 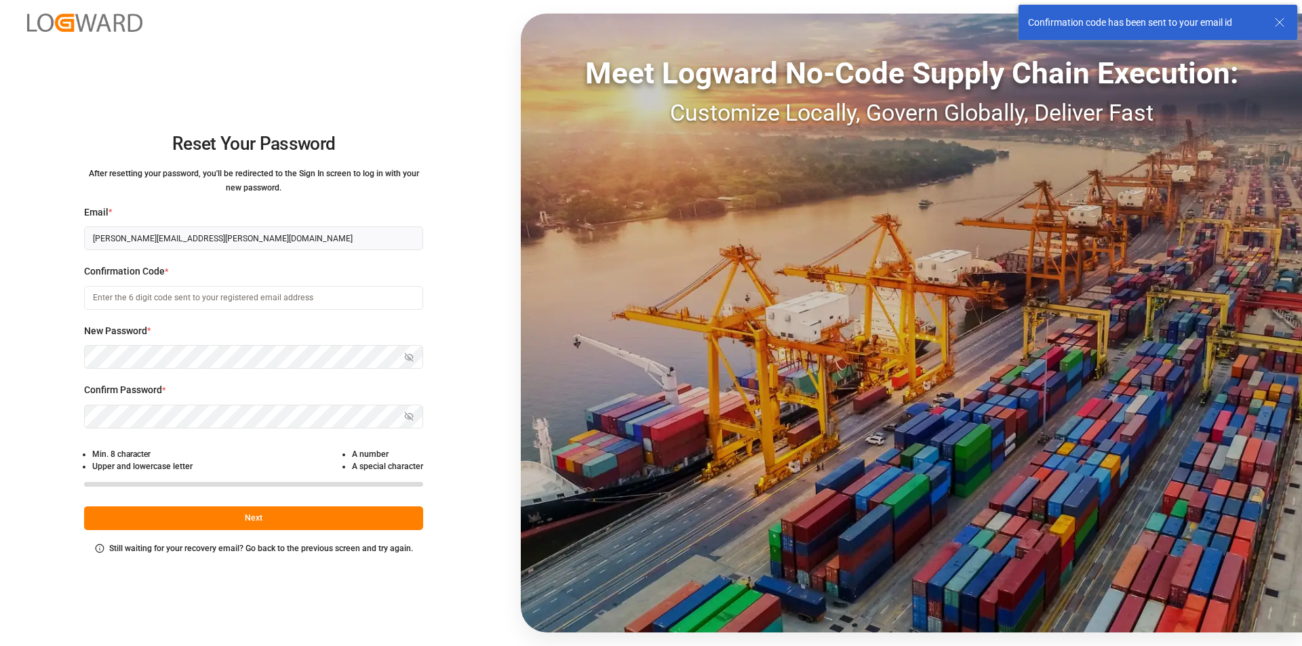 What do you see at coordinates (85, 22) in the screenshot?
I see `img: Logward_new_orange.png` at bounding box center [85, 22].